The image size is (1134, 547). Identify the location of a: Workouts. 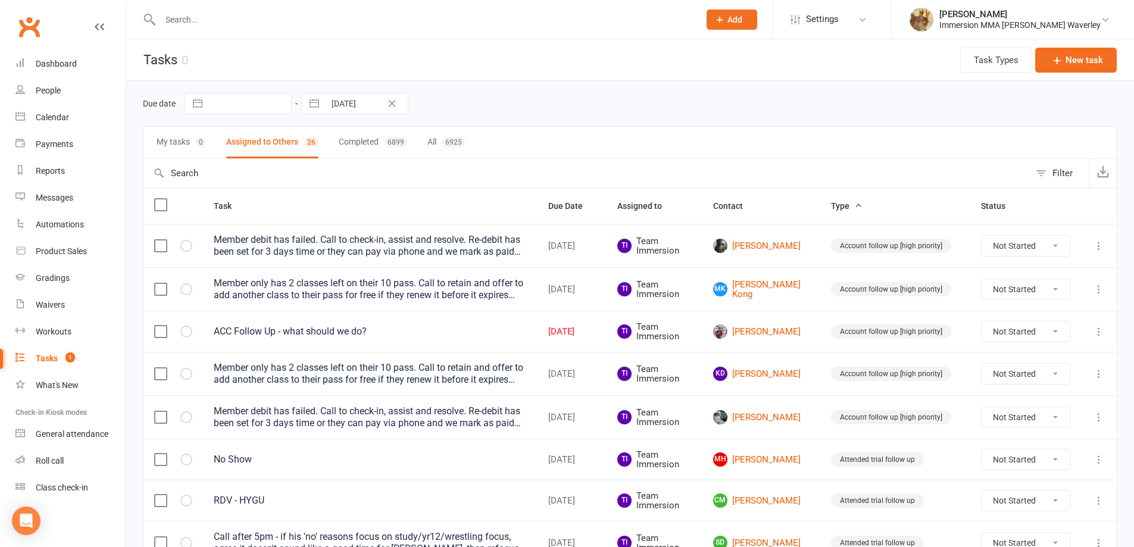
(70, 332).